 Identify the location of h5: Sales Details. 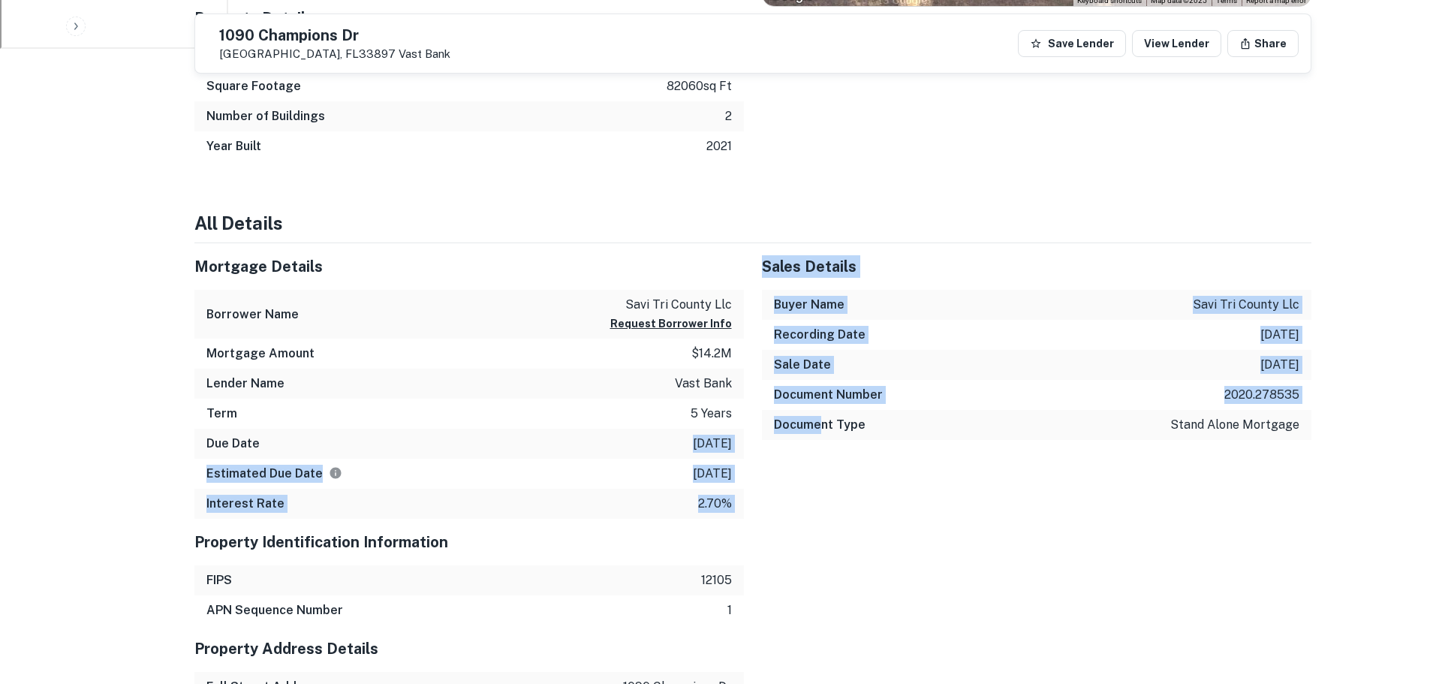
(1037, 266).